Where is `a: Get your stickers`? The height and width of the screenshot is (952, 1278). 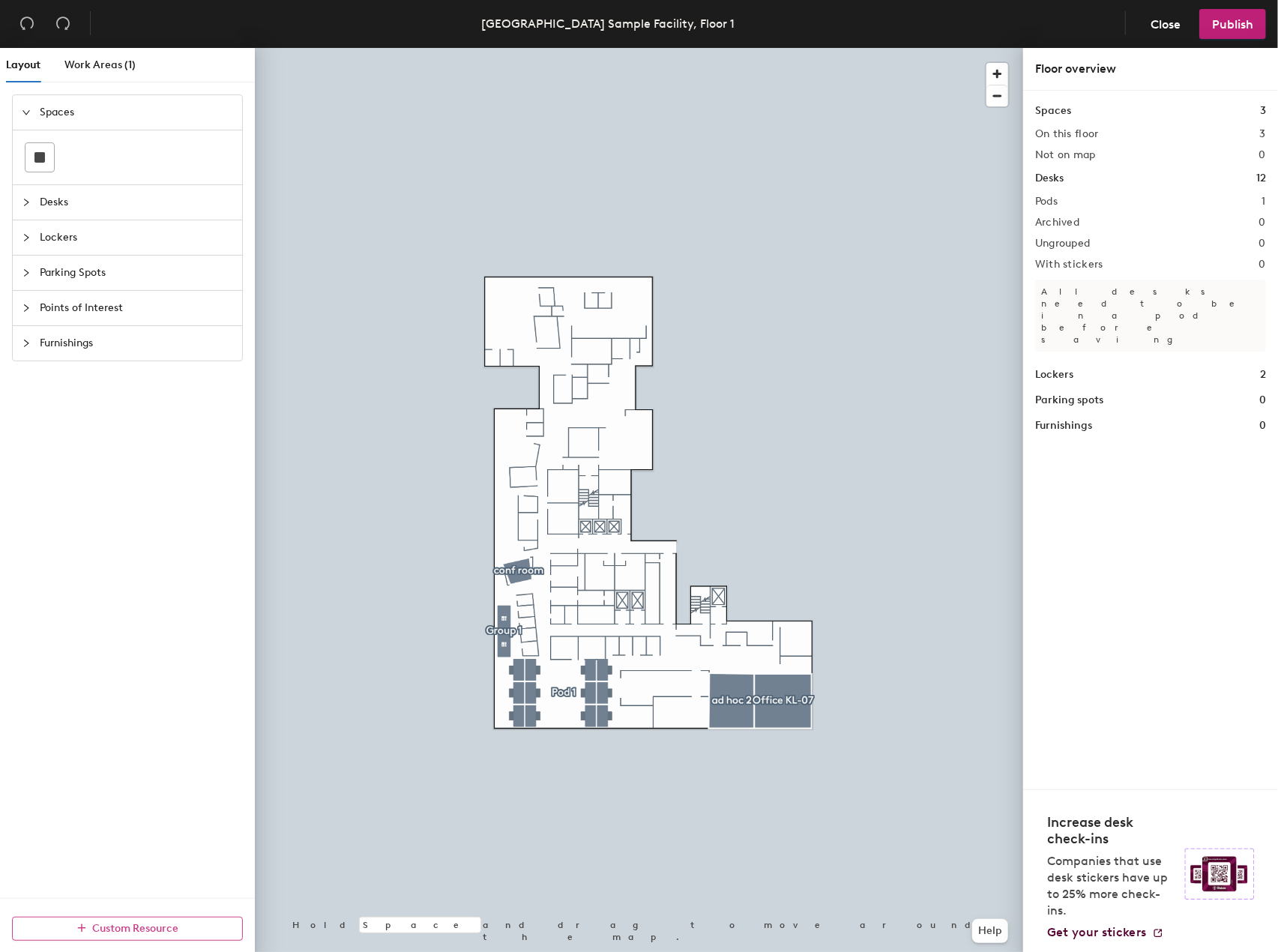
a: Get your stickers is located at coordinates (1106, 932).